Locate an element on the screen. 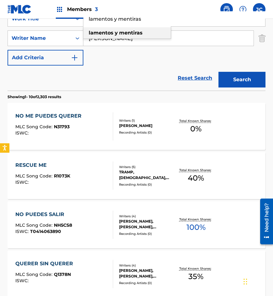 Image resolution: width=273 pixels, height=296 pixels. div: Need help? is located at coordinates (11, 21).